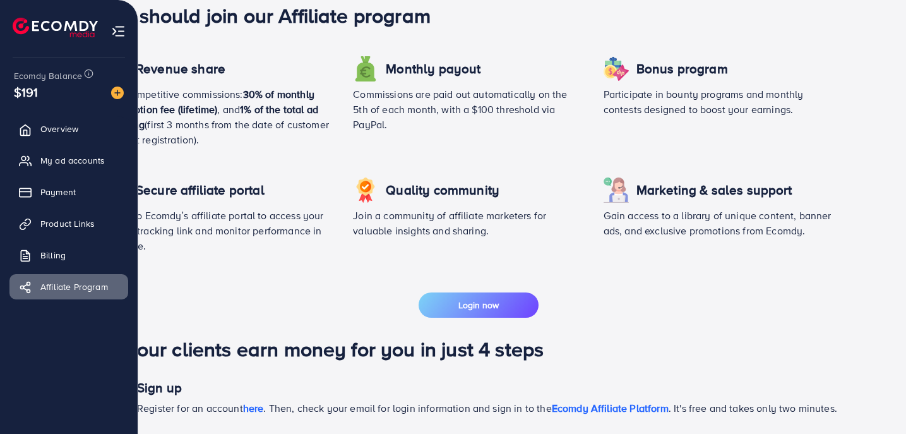 This screenshot has width=906, height=434. What do you see at coordinates (181, 69) in the screenshot?
I see `h4: Revenue share` at bounding box center [181, 69].